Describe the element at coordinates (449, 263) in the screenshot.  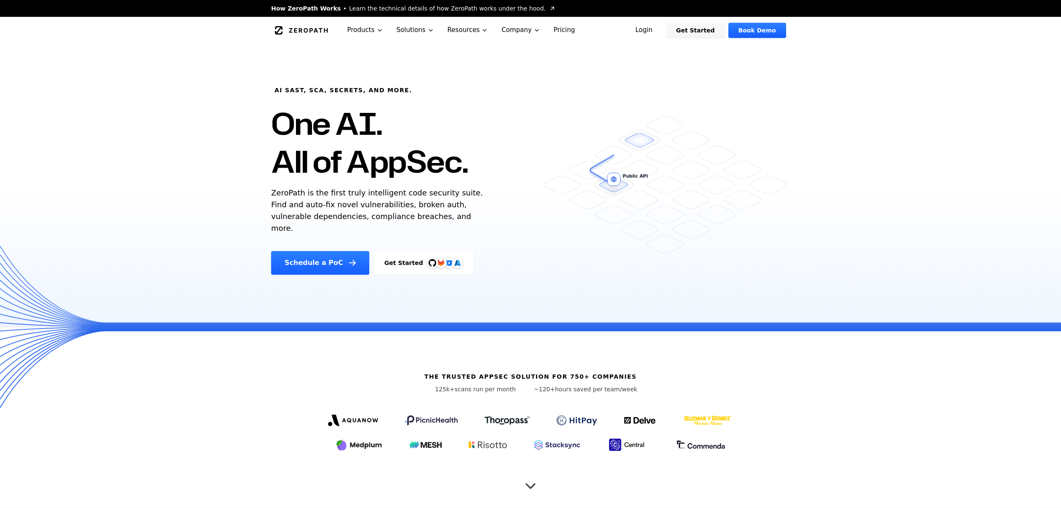
I see `svg: Bitbucket` at that location.